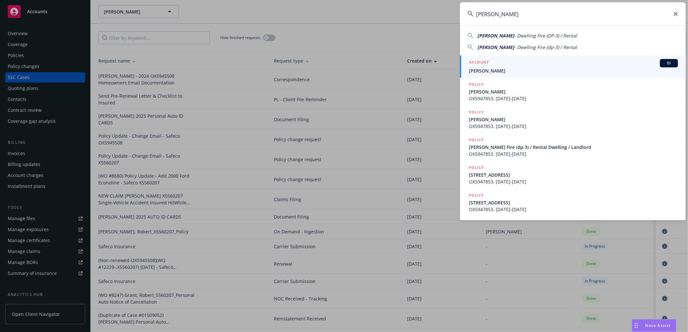  I want to click on span: - Dwelling Fire (DP-3) / Rental, so click(545, 35).